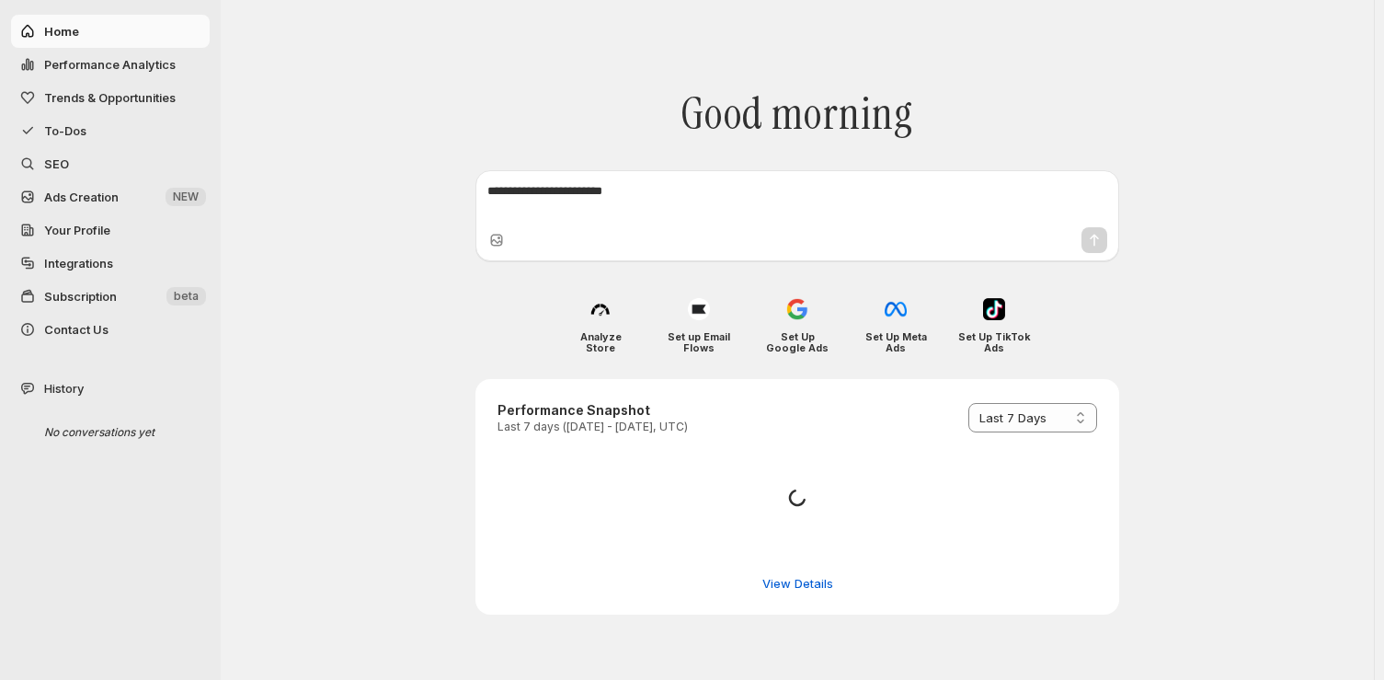 Image resolution: width=1384 pixels, height=680 pixels. I want to click on h4: Analyze Store, so click(601, 342).